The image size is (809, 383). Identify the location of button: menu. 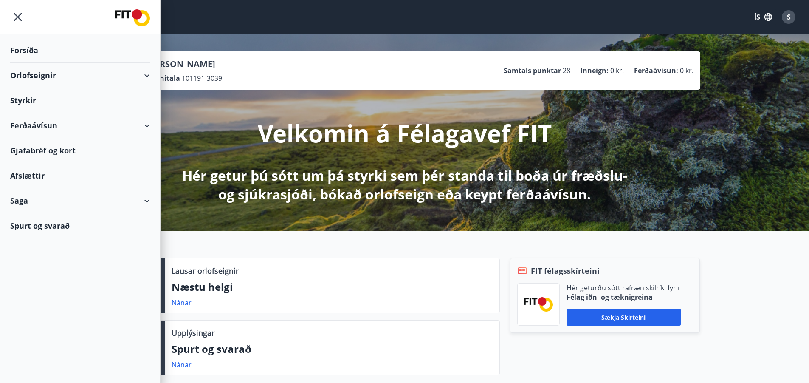
(18, 17).